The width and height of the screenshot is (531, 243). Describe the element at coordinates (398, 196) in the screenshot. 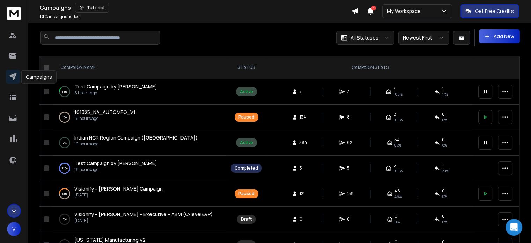

I see `span: 46 %` at that location.